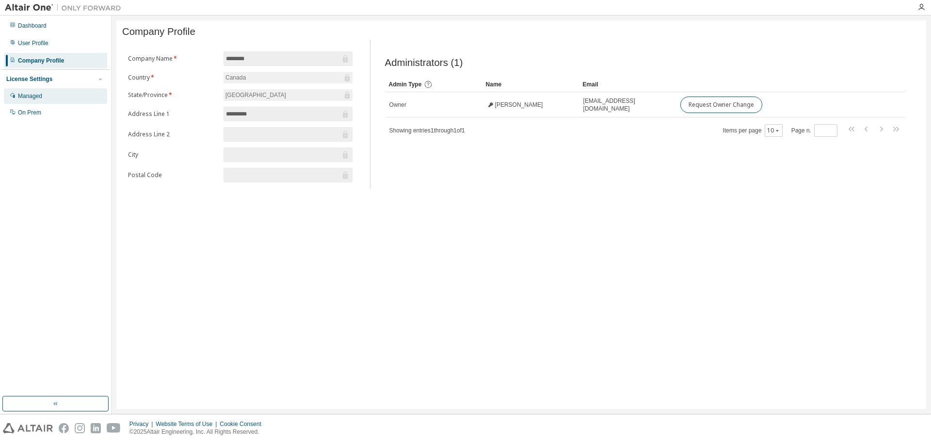  Describe the element at coordinates (424, 63) in the screenshot. I see `span: Administrators (1)` at that location.